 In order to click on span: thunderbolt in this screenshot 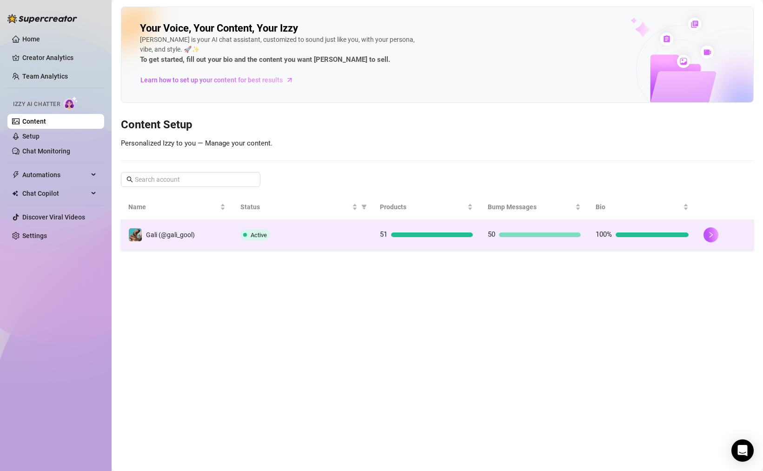, I will do `click(16, 175)`.